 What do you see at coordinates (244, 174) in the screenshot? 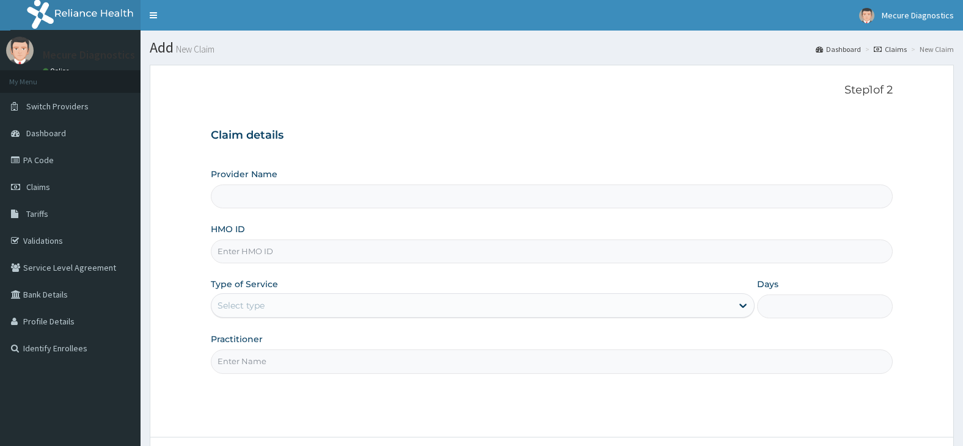
I see `label: Provider Name` at bounding box center [244, 174].